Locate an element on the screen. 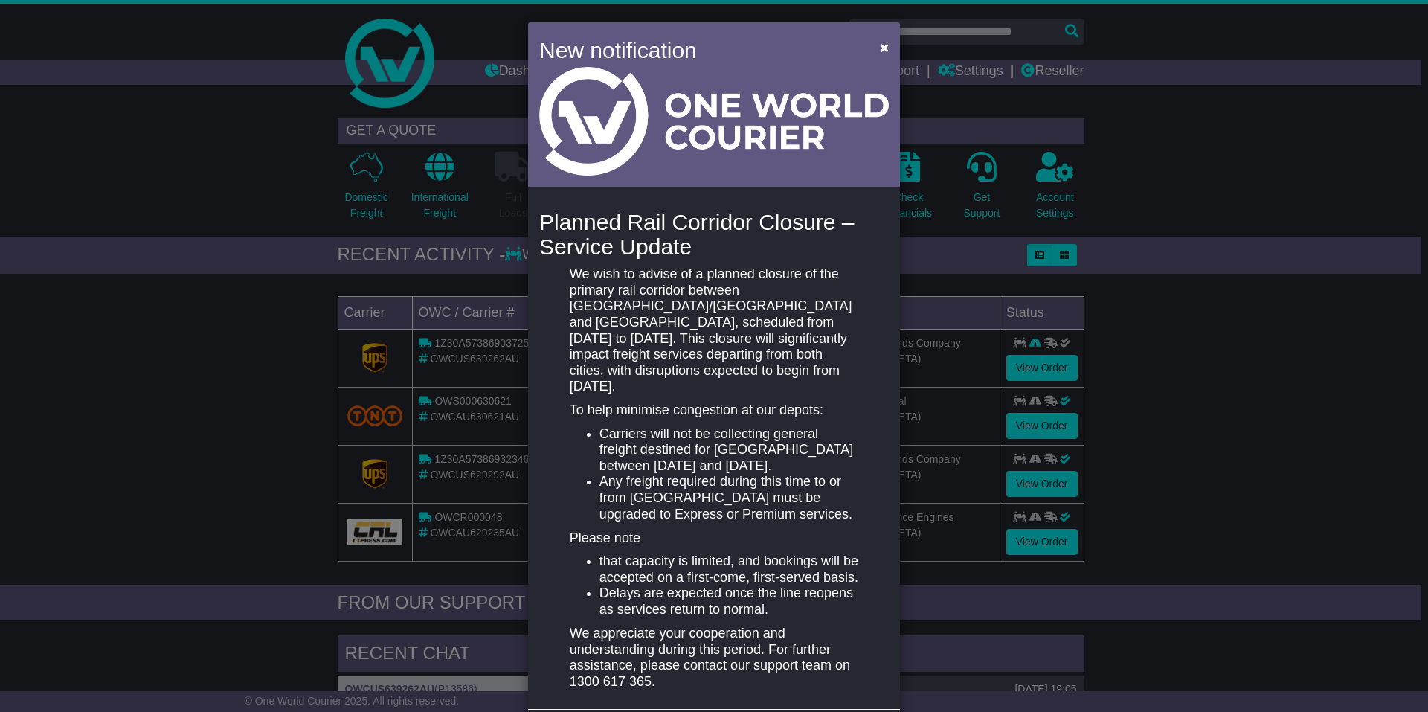 This screenshot has width=1428, height=712. img: Light is located at coordinates (714, 121).